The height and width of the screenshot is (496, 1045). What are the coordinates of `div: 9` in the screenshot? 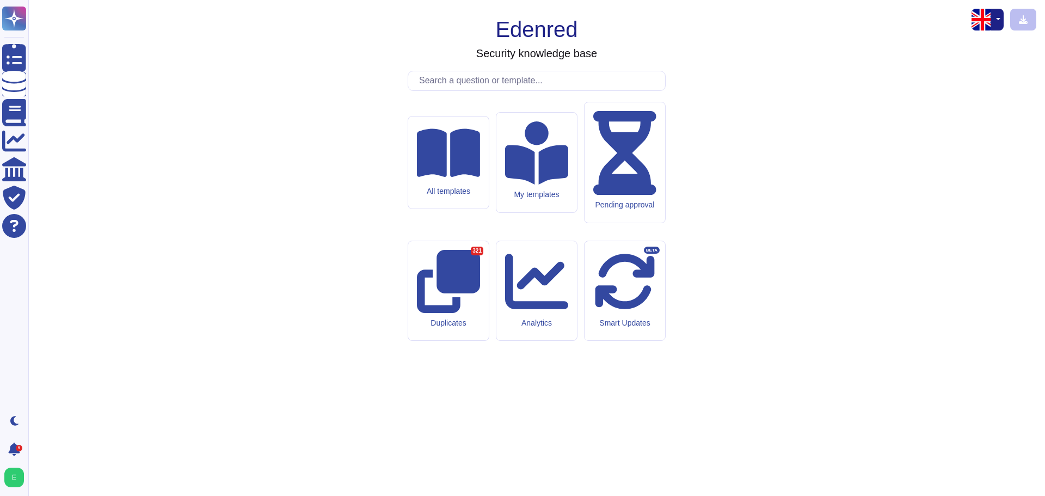 It's located at (19, 448).